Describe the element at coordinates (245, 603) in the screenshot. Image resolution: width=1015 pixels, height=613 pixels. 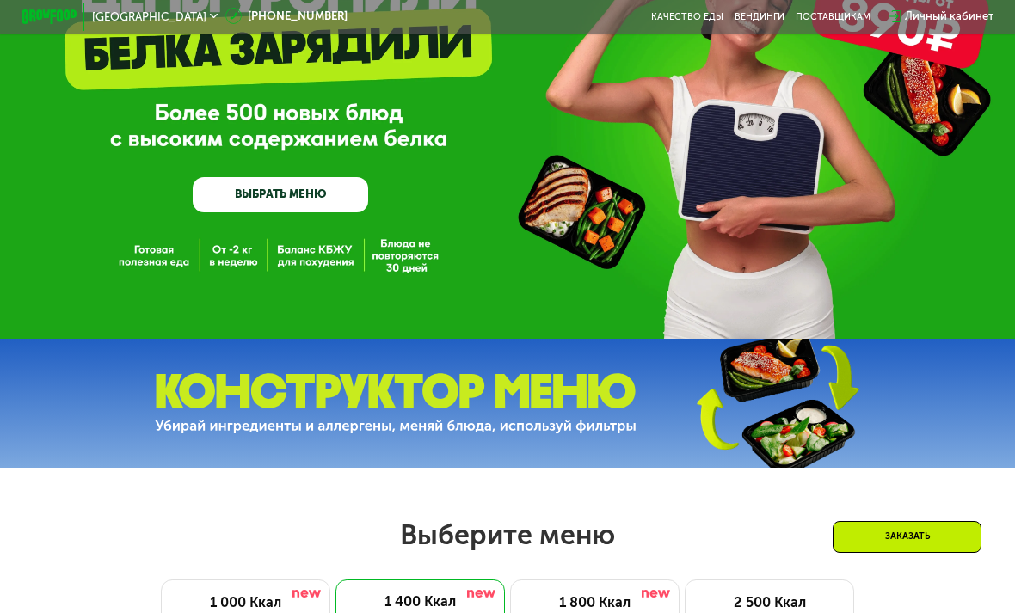
I see `div: 1 000 Ккал` at that location.